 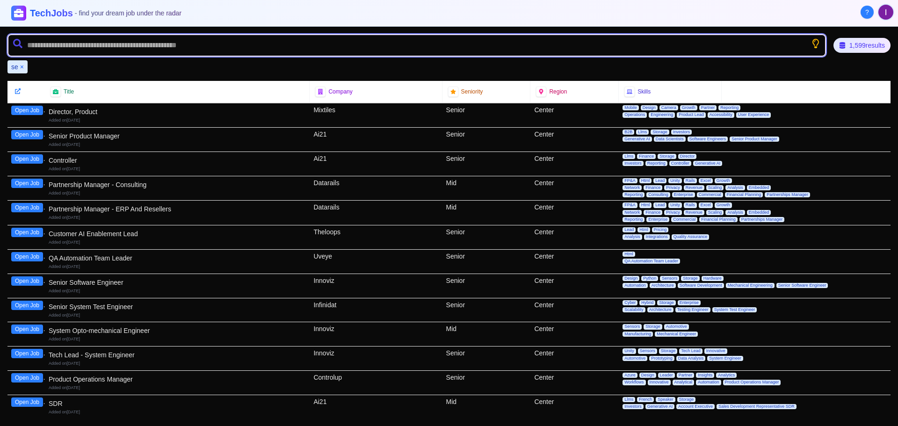 What do you see at coordinates (662, 358) in the screenshot?
I see `span: Prototyping` at bounding box center [662, 358].